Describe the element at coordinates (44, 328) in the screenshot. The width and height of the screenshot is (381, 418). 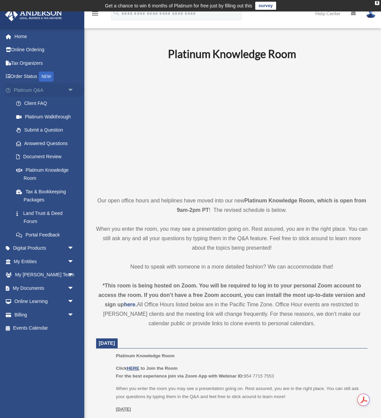
I see `a: Events Calendar` at that location.